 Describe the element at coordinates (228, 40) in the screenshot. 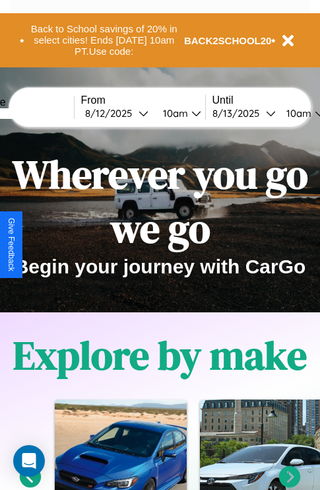

I see `b: BACK2SCHOOL20` at that location.